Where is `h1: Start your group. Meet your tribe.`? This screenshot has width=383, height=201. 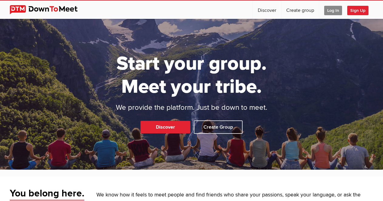
h1: Start your group. Meet your tribe. is located at coordinates (192, 75).